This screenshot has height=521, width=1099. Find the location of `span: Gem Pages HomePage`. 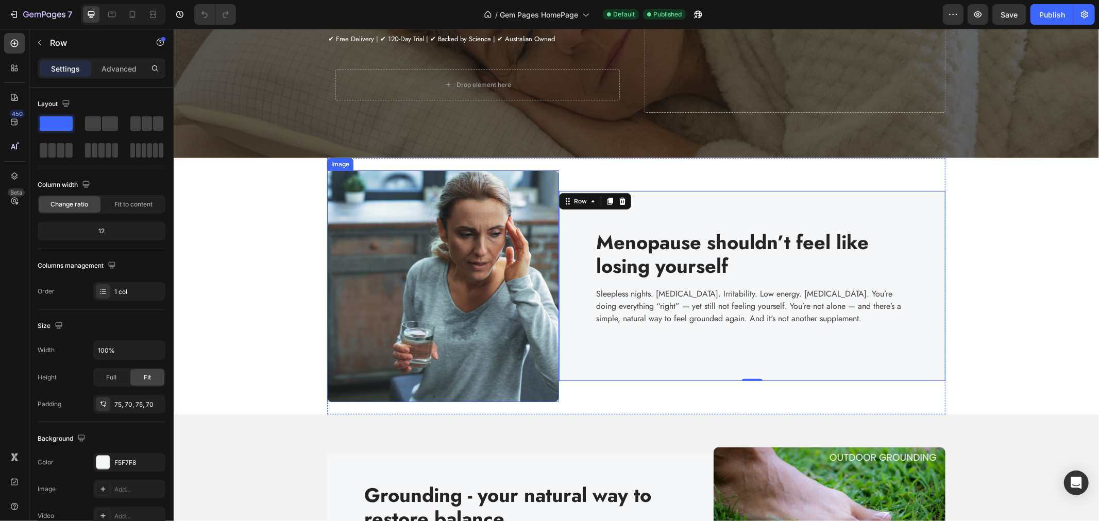

span: Gem Pages HomePage is located at coordinates (539, 14).